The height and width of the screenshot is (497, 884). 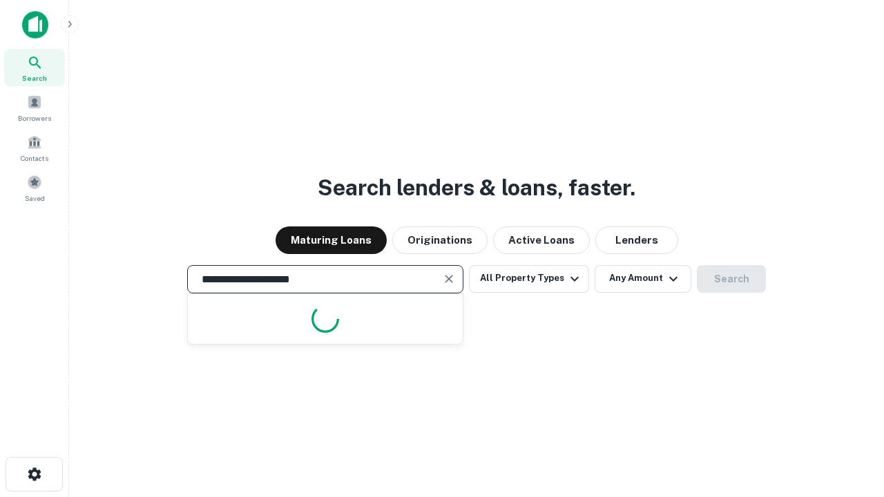 What do you see at coordinates (35, 198) in the screenshot?
I see `span: Saved` at bounding box center [35, 198].